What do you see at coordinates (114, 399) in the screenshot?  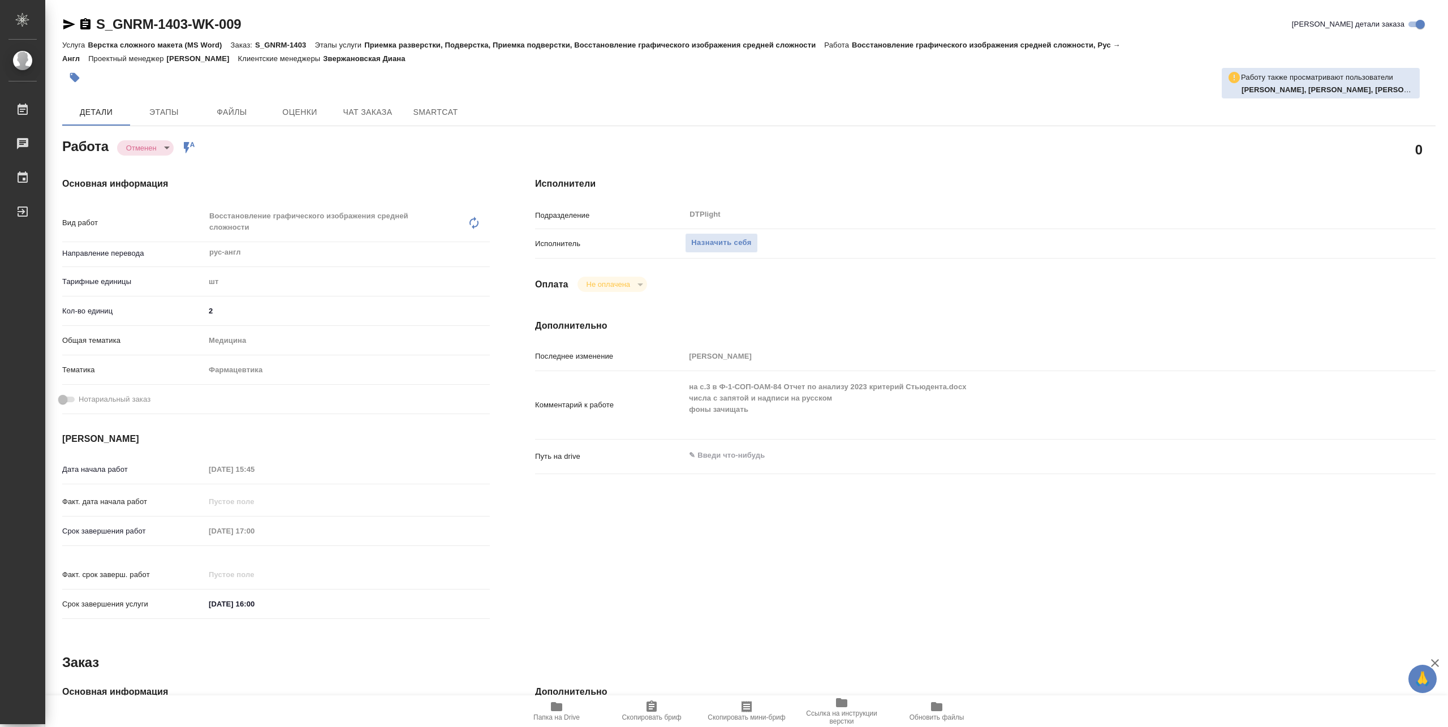 I see `span: Нотариальный заказ` at bounding box center [114, 399].